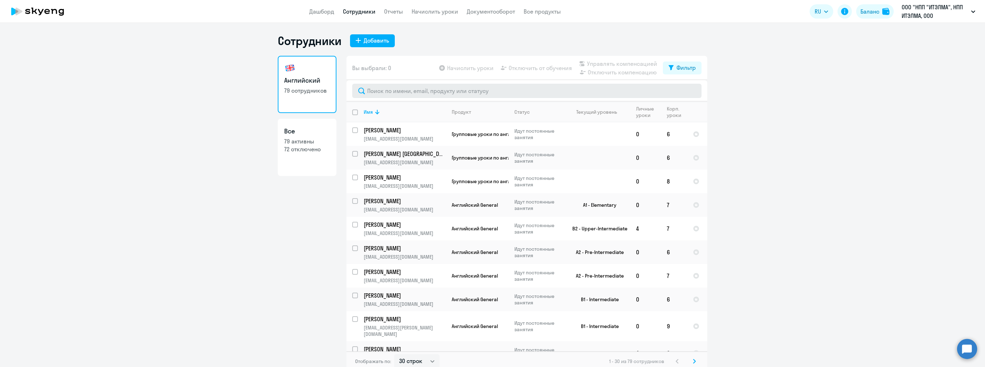 The width and height of the screenshot is (985, 367). I want to click on span: Вы выбрали: 0, so click(372, 68).